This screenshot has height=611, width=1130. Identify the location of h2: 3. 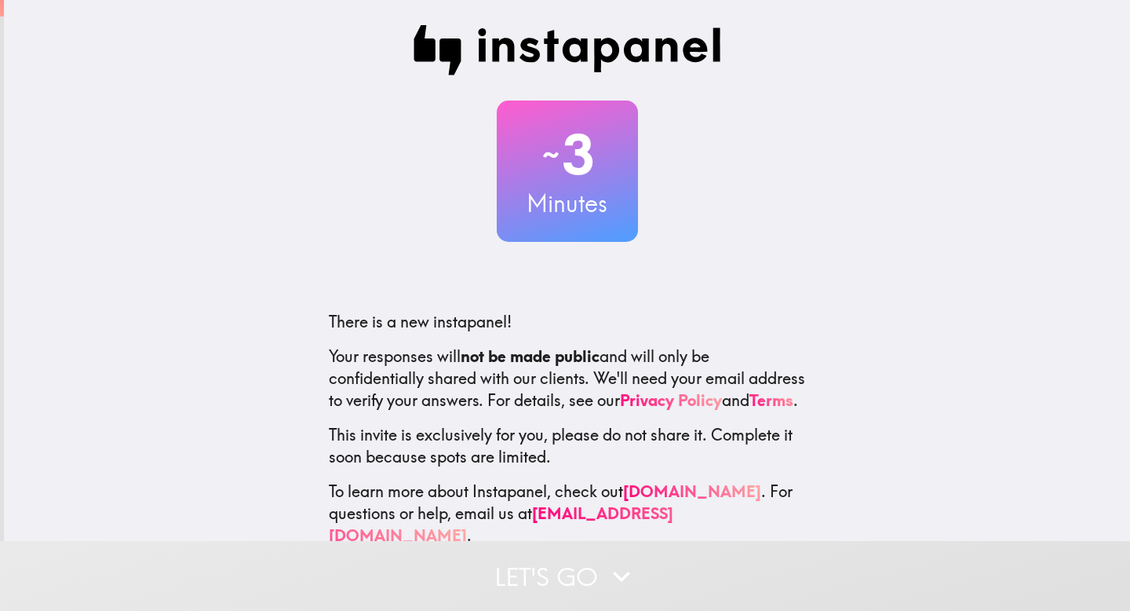
(567, 155).